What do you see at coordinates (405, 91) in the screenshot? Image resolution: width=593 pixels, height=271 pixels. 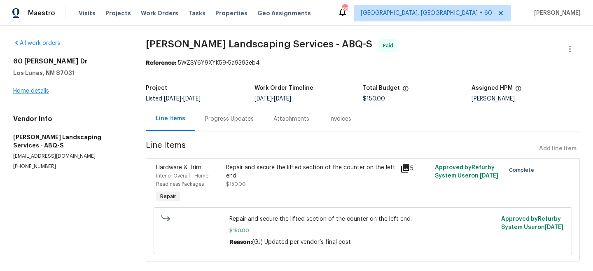 I see `span: The total cost of line items that have been proposed by Opendoor. This sum includes line items th...` at bounding box center [405, 91].